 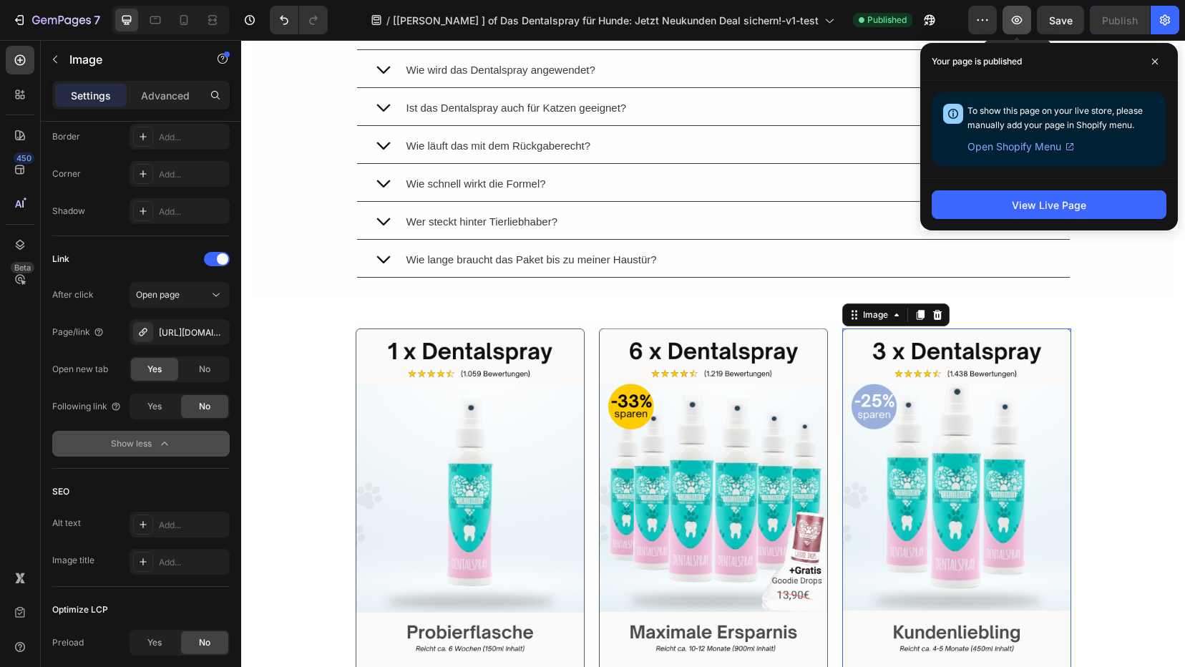 I want to click on span: Published, so click(x=887, y=20).